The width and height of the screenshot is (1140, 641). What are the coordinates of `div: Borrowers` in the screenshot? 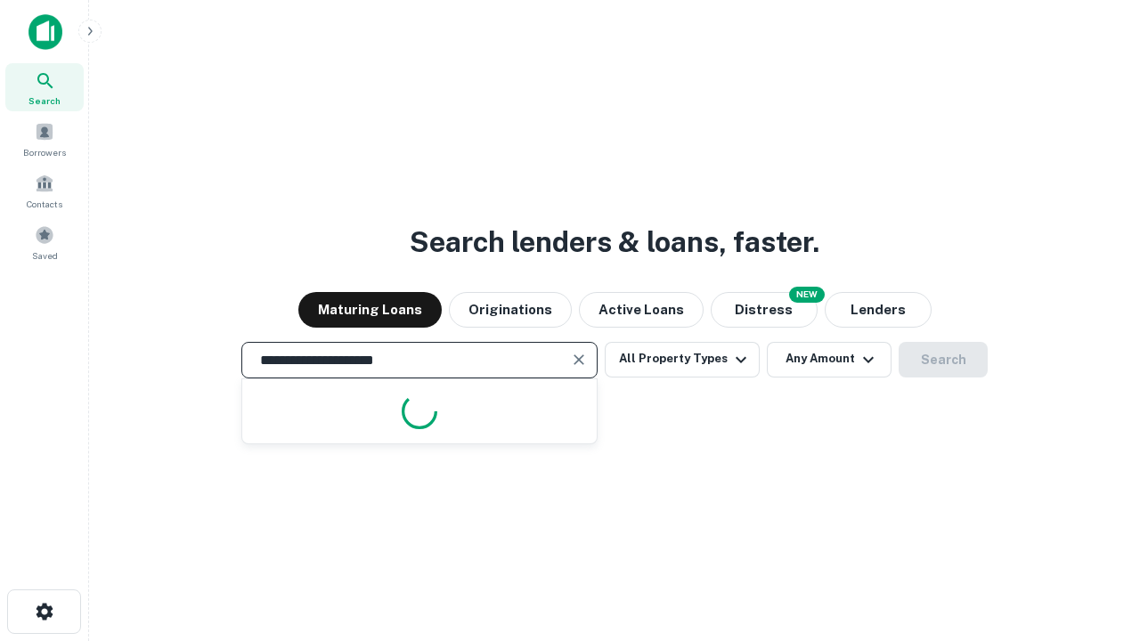 It's located at (45, 139).